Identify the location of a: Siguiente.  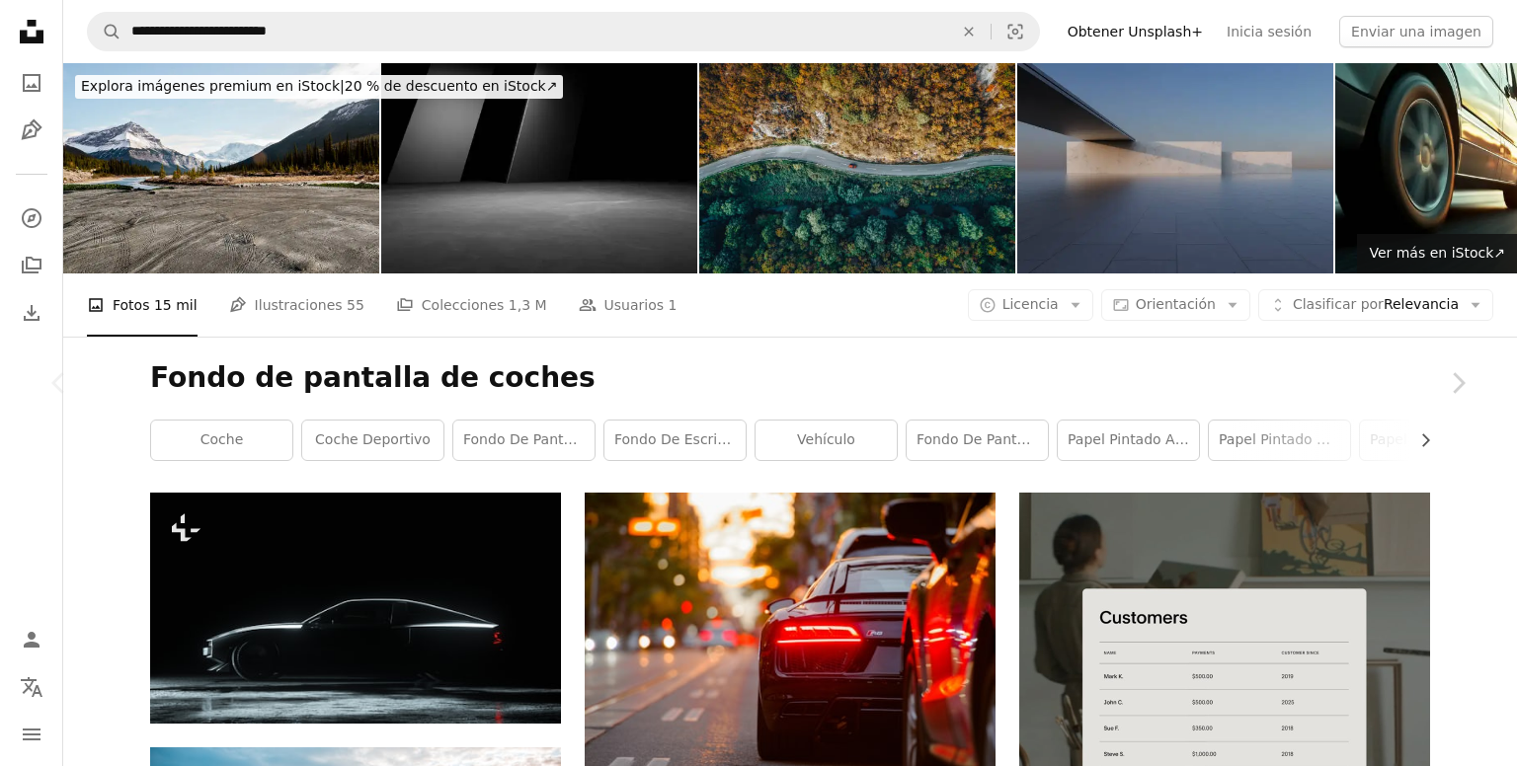
(1458, 383).